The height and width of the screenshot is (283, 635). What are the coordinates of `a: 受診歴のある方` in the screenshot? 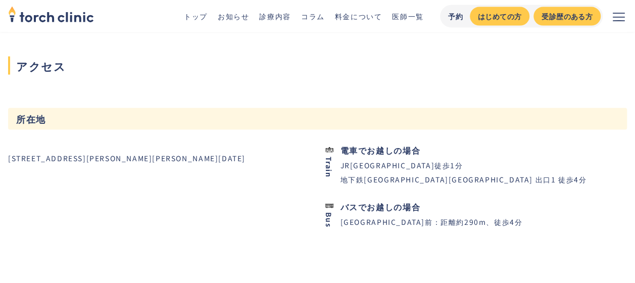 It's located at (567, 16).